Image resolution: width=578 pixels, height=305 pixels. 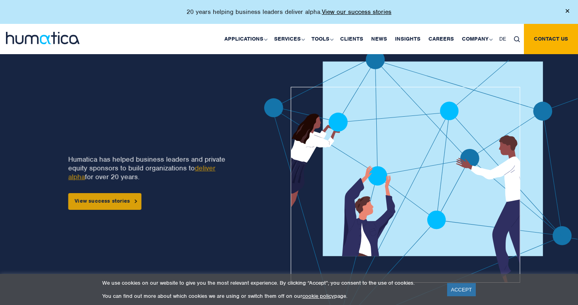 What do you see at coordinates (322, 39) in the screenshot?
I see `a: Tools` at bounding box center [322, 39].